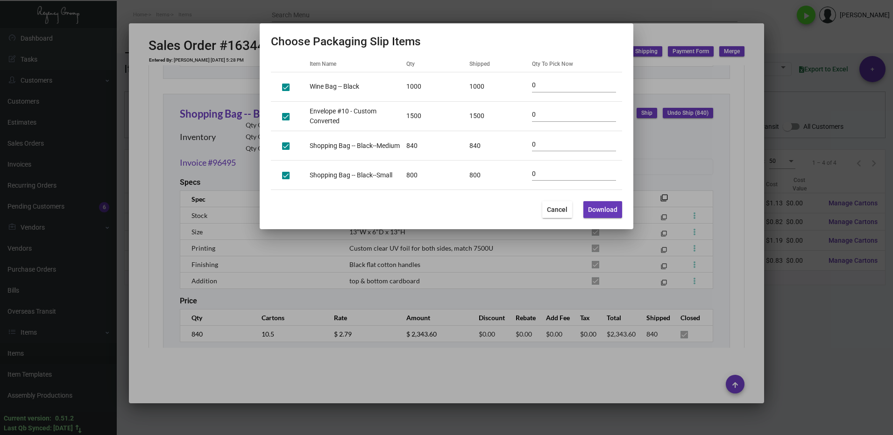 The height and width of the screenshot is (435, 893). Describe the element at coordinates (64, 418) in the screenshot. I see `div: 0.51.2` at that location.